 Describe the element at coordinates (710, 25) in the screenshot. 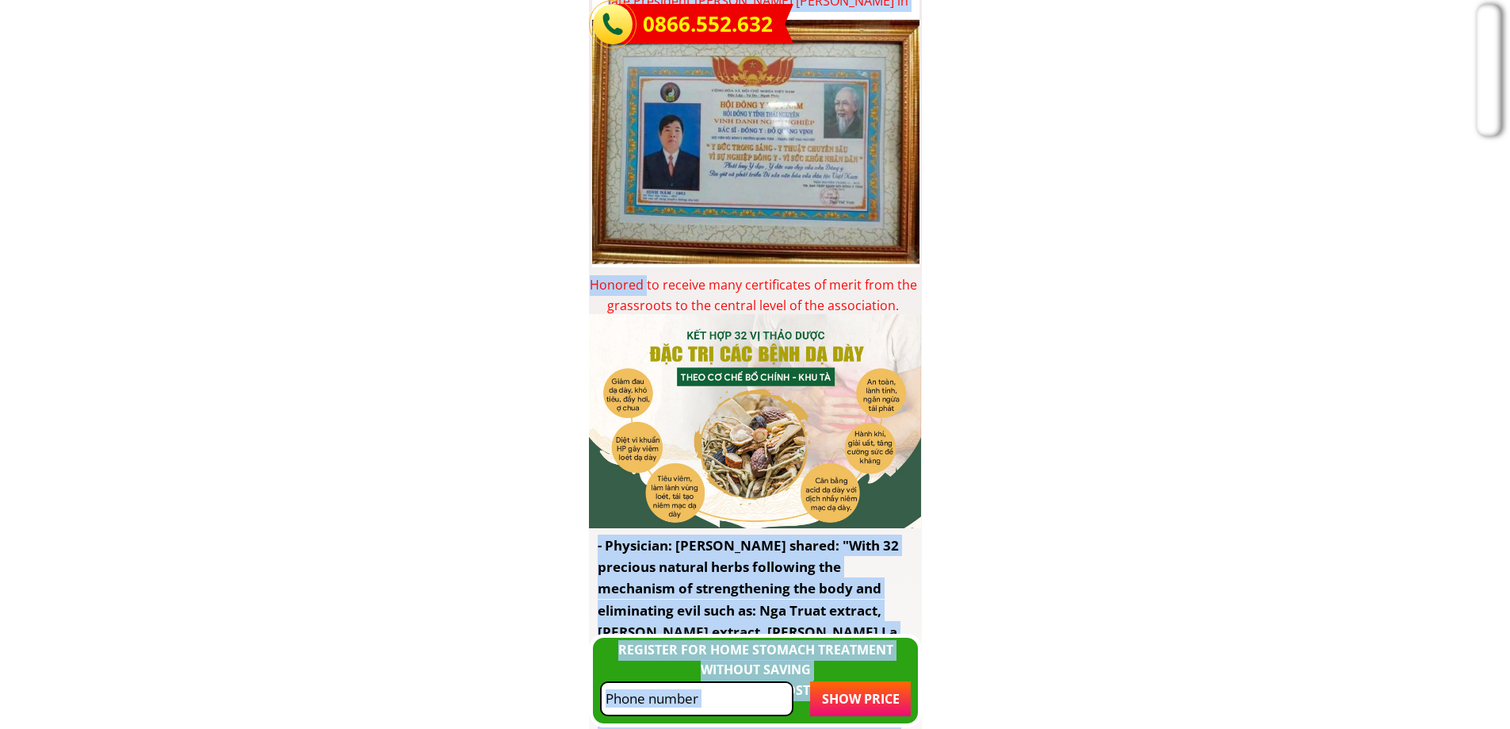

I see `a: 0866.552.632` at that location.